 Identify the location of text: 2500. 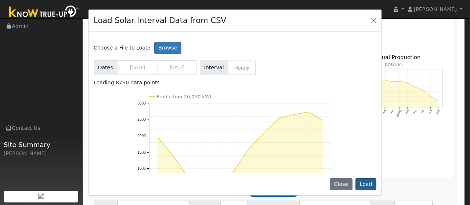
(141, 119).